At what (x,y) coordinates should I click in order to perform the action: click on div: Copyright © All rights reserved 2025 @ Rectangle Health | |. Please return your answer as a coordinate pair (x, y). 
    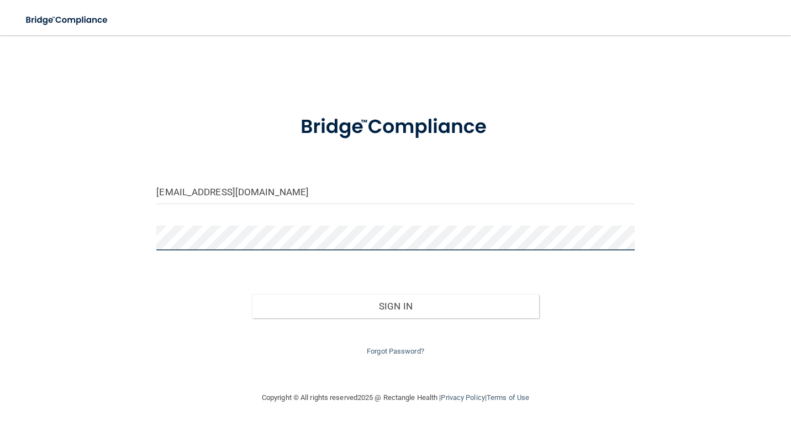
    Looking at the image, I should click on (395, 398).